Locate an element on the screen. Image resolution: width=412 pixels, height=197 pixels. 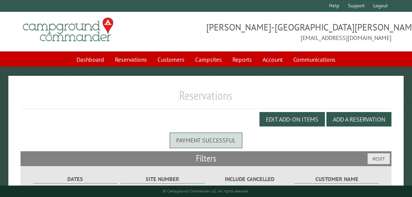
button: Add a Reservation is located at coordinates (359, 119).